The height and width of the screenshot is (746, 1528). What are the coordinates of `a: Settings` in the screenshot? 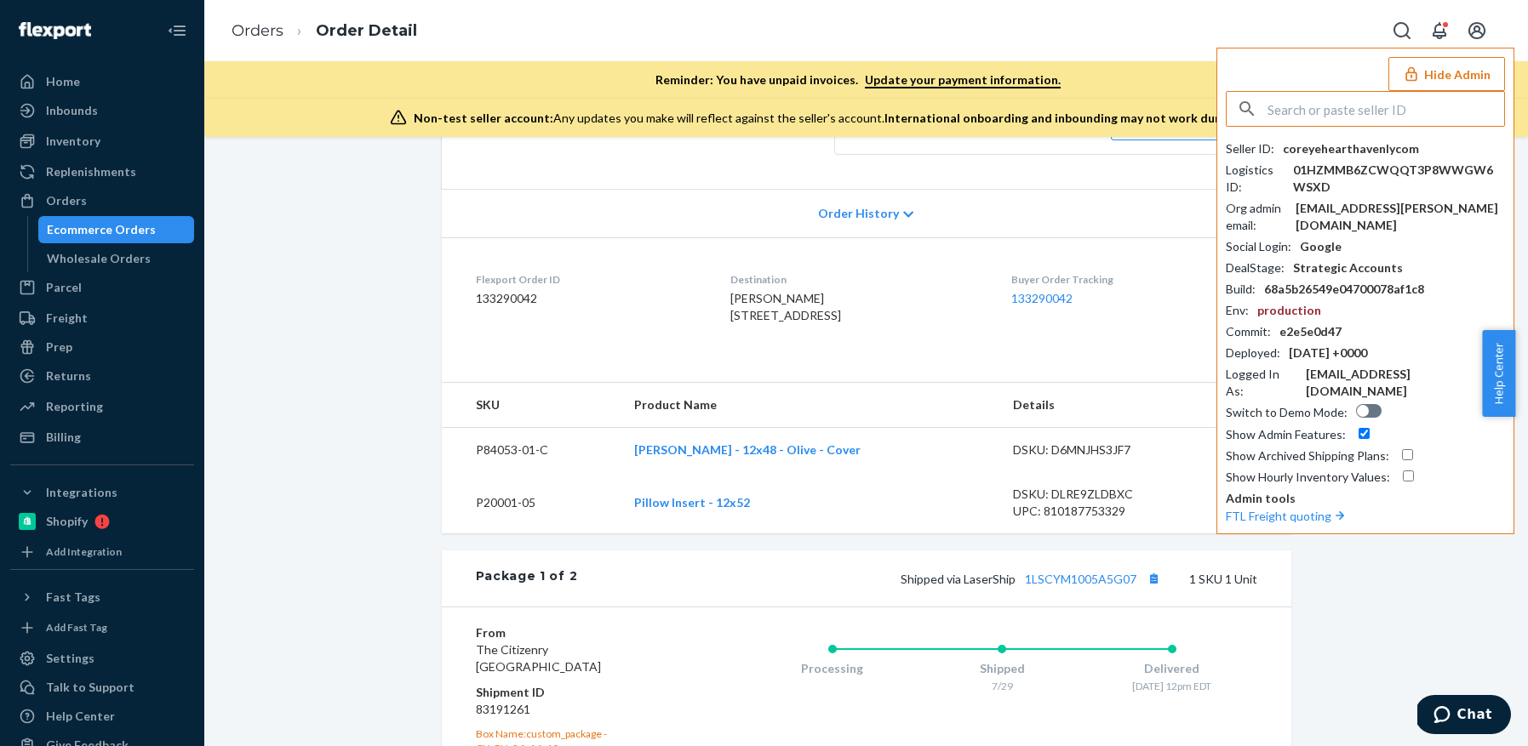 It's located at (102, 659).